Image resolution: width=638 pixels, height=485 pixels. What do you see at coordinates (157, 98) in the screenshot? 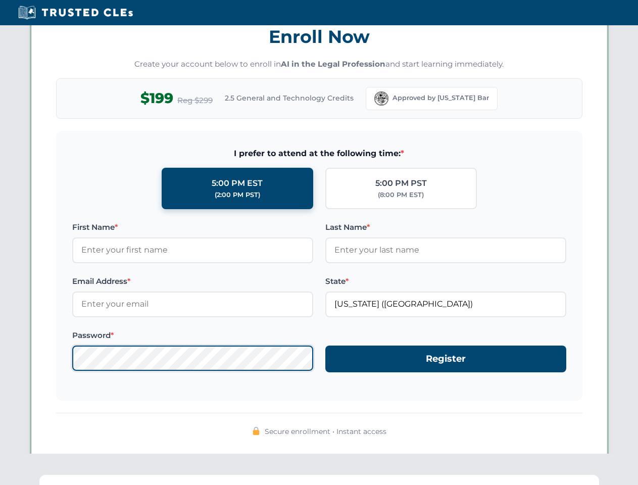
I see `span: $199` at bounding box center [157, 98].